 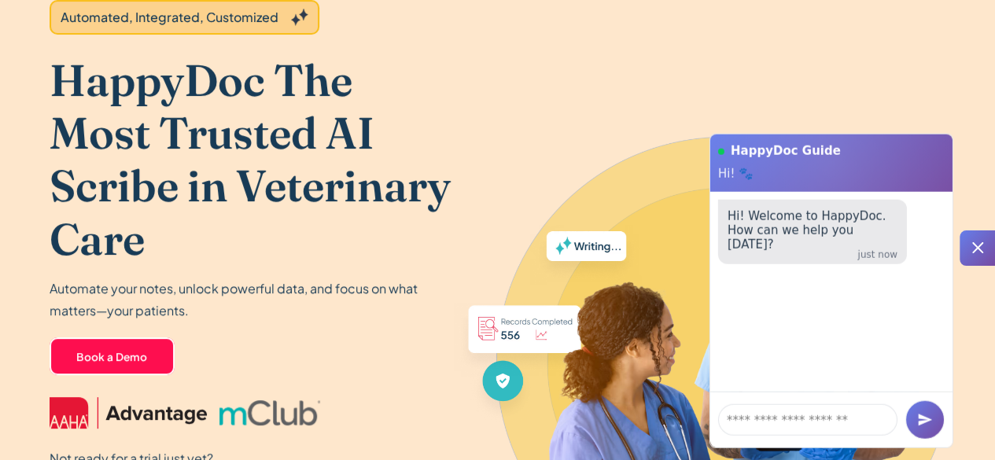 What do you see at coordinates (270, 413) in the screenshot?
I see `img: mclub logo` at bounding box center [270, 413].